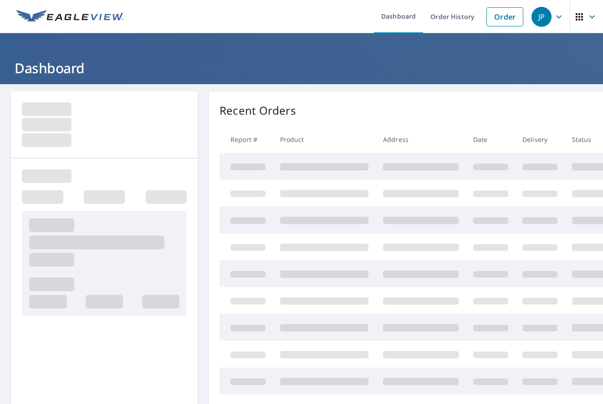  What do you see at coordinates (301, 68) in the screenshot?
I see `h1: Dashboard` at bounding box center [301, 68].